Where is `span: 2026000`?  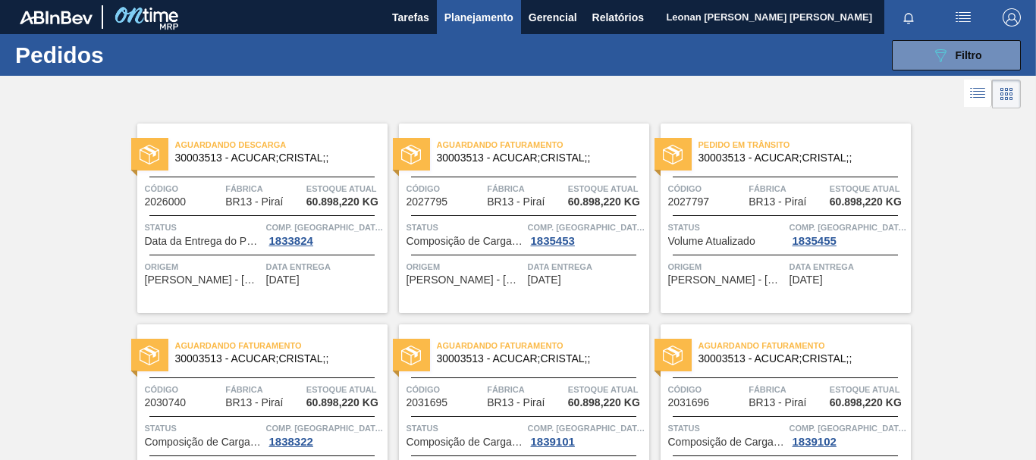
span: 2026000 is located at coordinates (165, 202).